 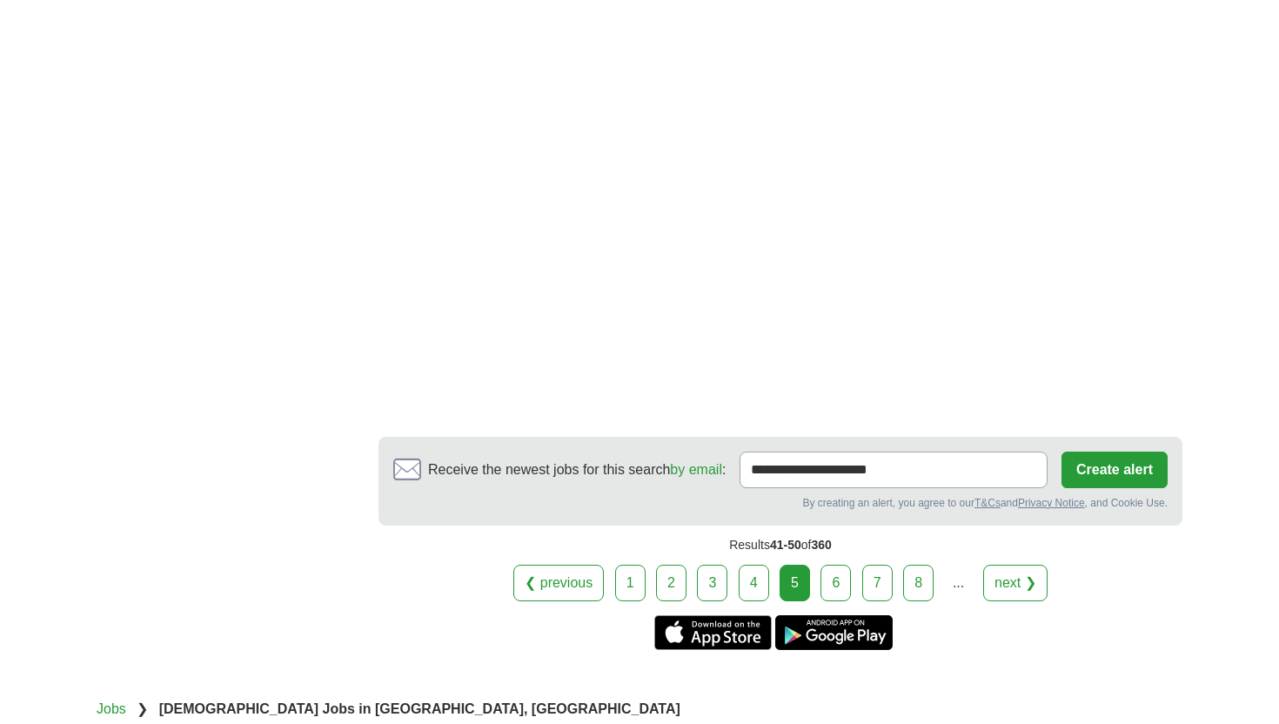 What do you see at coordinates (630, 583) in the screenshot?
I see `a: 1` at bounding box center [630, 583].